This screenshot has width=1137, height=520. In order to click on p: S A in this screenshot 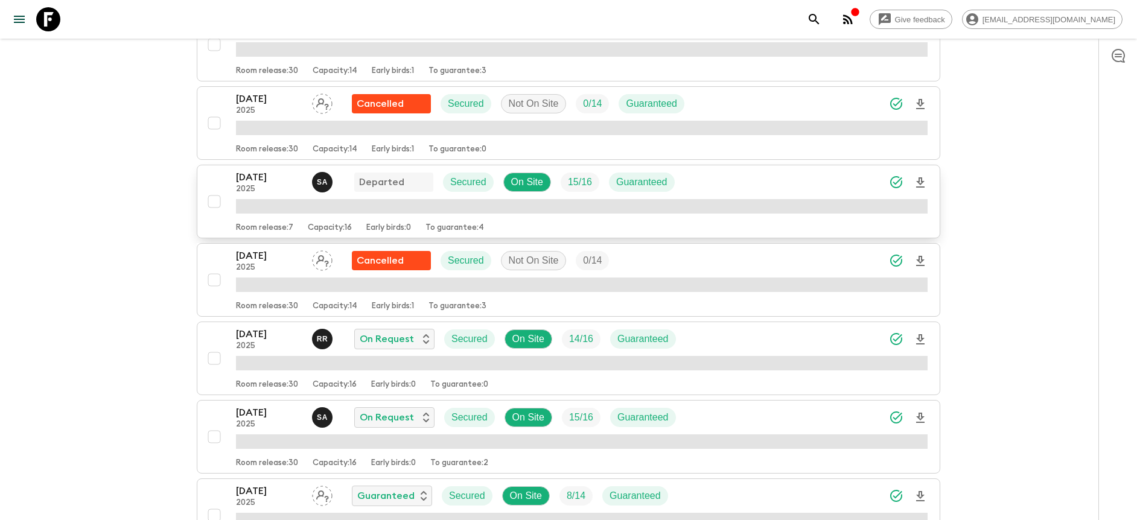, I will do `click(322, 418)`.